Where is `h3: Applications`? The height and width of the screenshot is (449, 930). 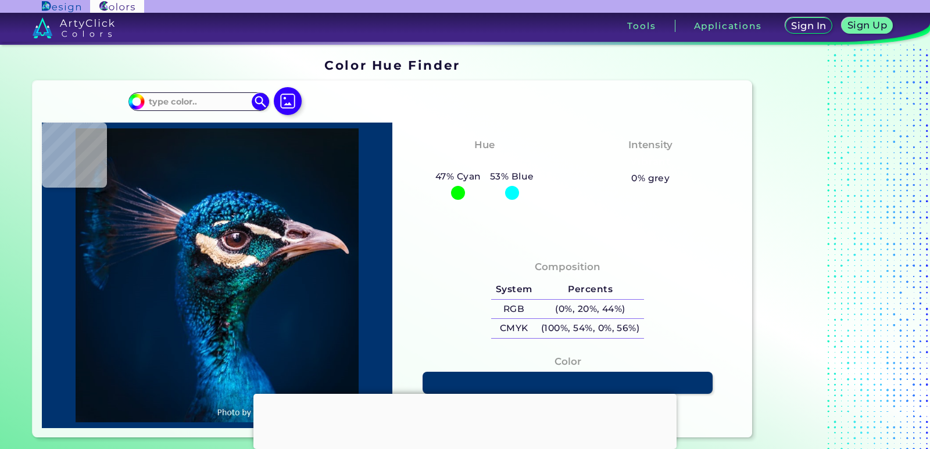
h3: Applications is located at coordinates (728, 26).